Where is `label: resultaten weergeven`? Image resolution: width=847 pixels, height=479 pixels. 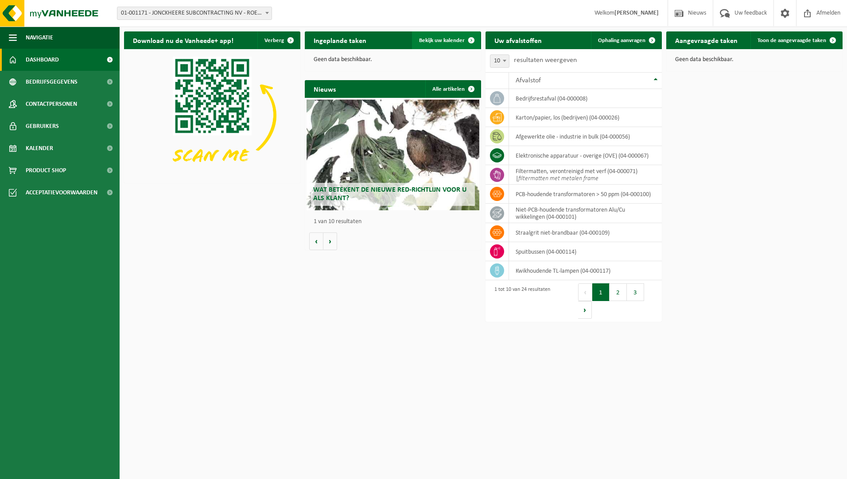
label: resultaten weergeven is located at coordinates (545, 60).